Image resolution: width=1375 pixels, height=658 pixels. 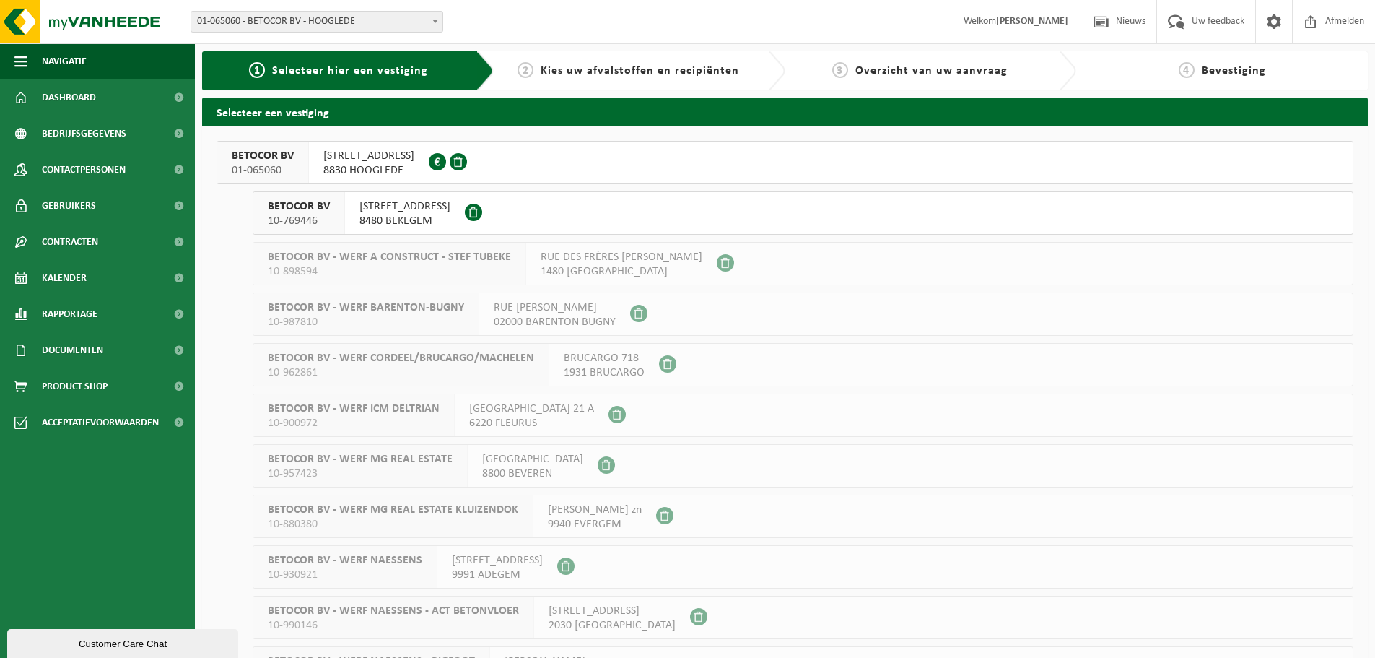 What do you see at coordinates (554, 322) in the screenshot?
I see `span: 02000 BARENTON BUGNY` at bounding box center [554, 322].